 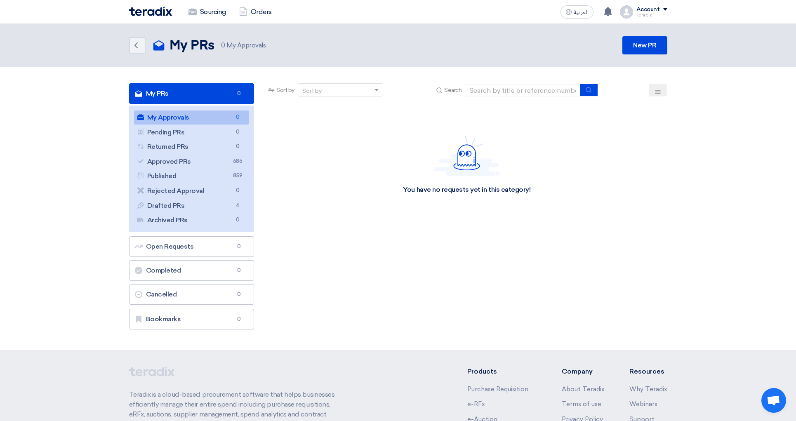 I want to click on li: Products, so click(x=502, y=372).